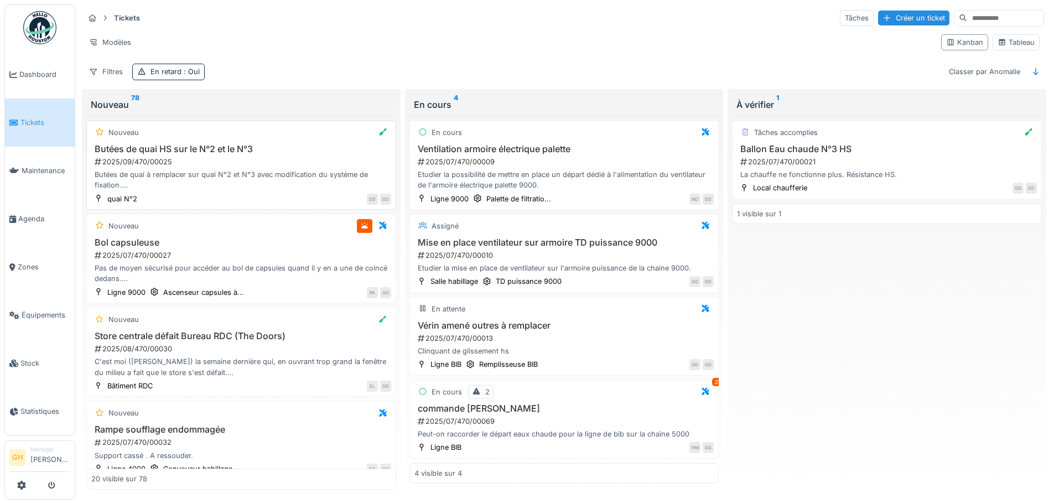 This screenshot has height=504, width=1054. Describe the element at coordinates (40, 363) in the screenshot. I see `a: Stock` at that location.